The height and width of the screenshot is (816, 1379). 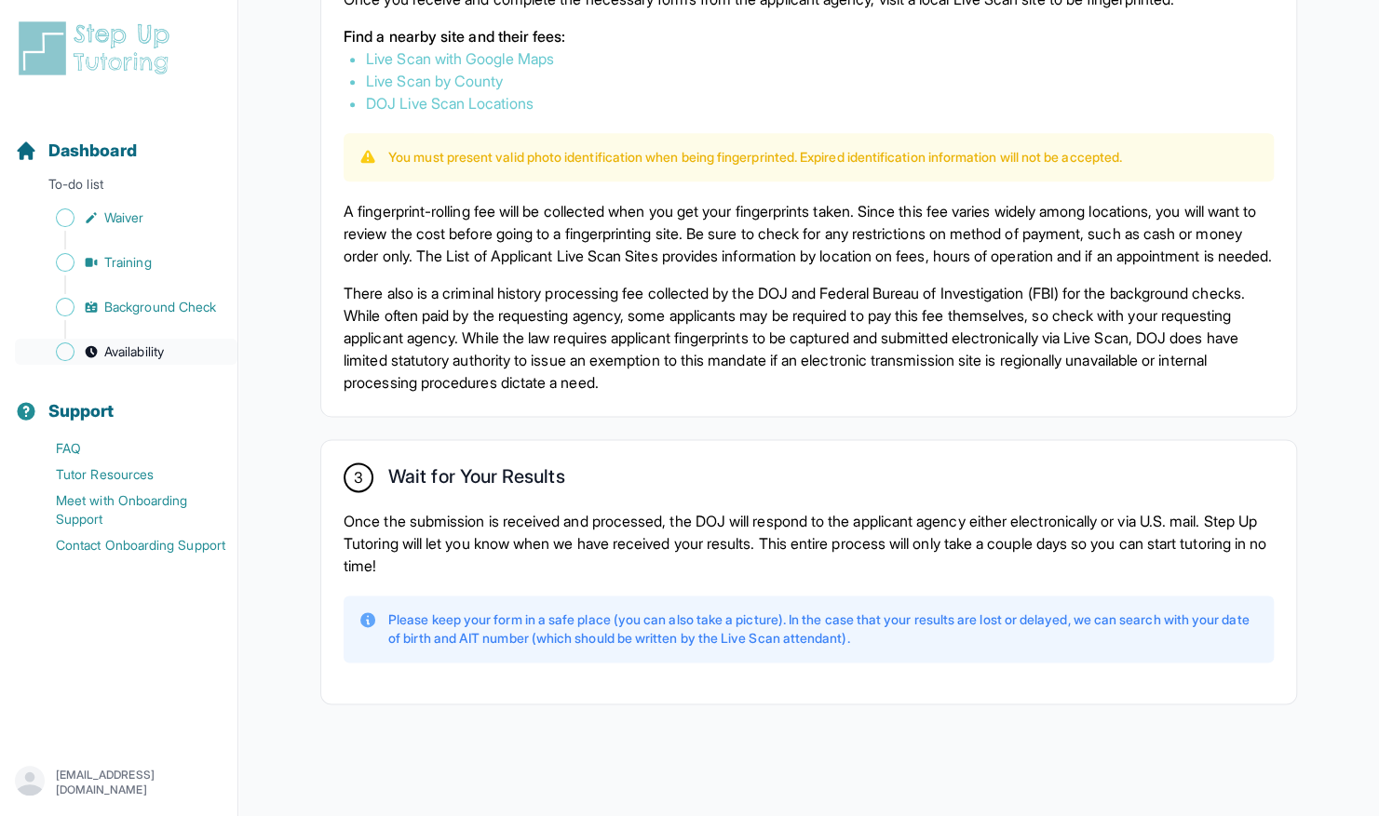 I want to click on a: Dashboard, so click(x=75, y=151).